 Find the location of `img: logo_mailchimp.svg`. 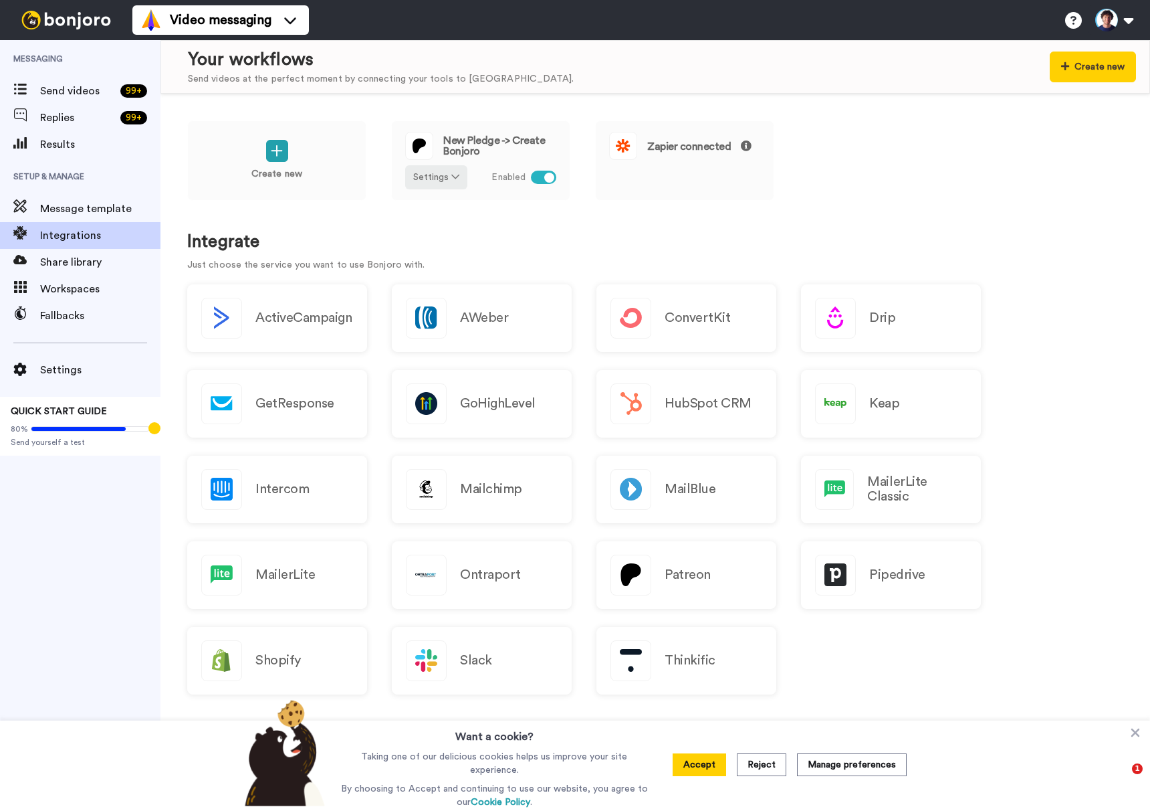

img: logo_mailchimp.svg is located at coordinates (426, 489).